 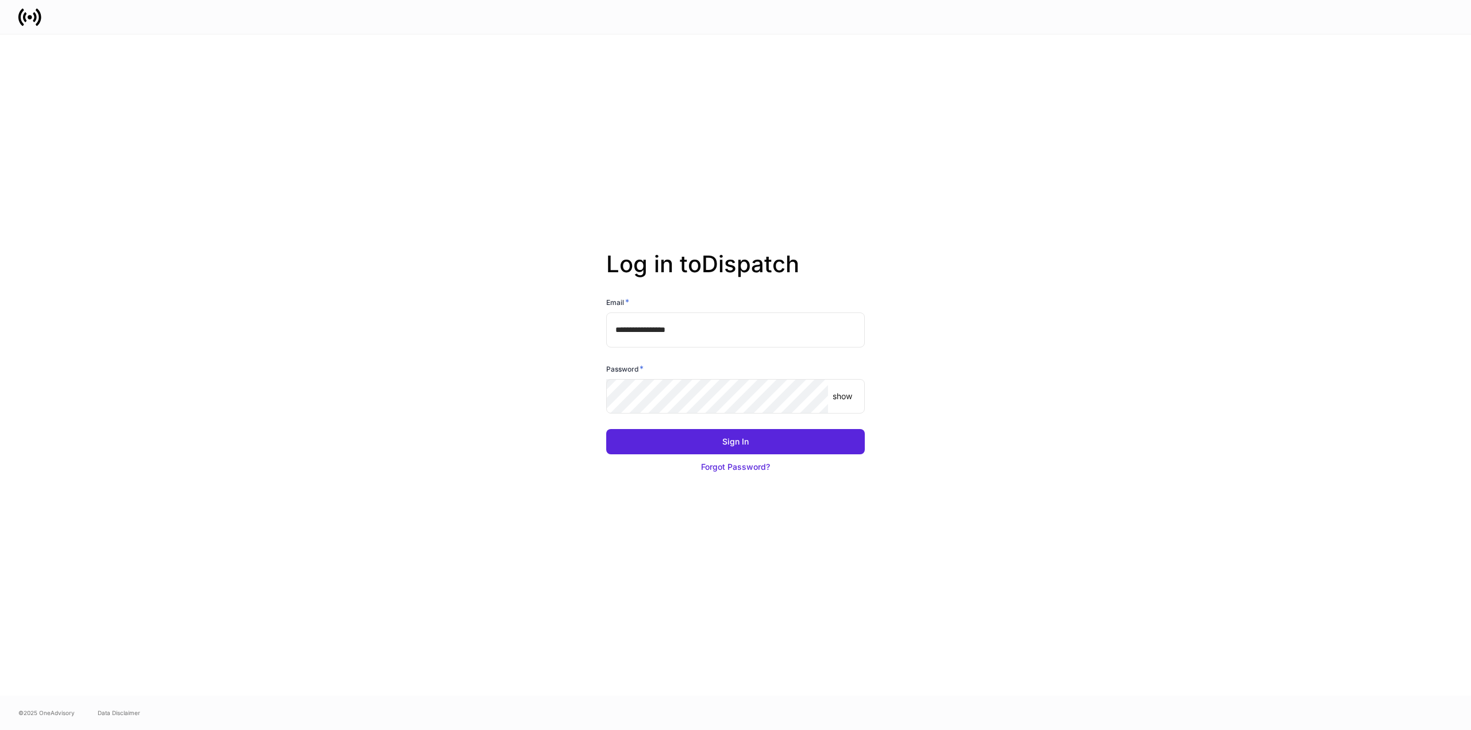 I want to click on div: Forgot Password?, so click(x=735, y=467).